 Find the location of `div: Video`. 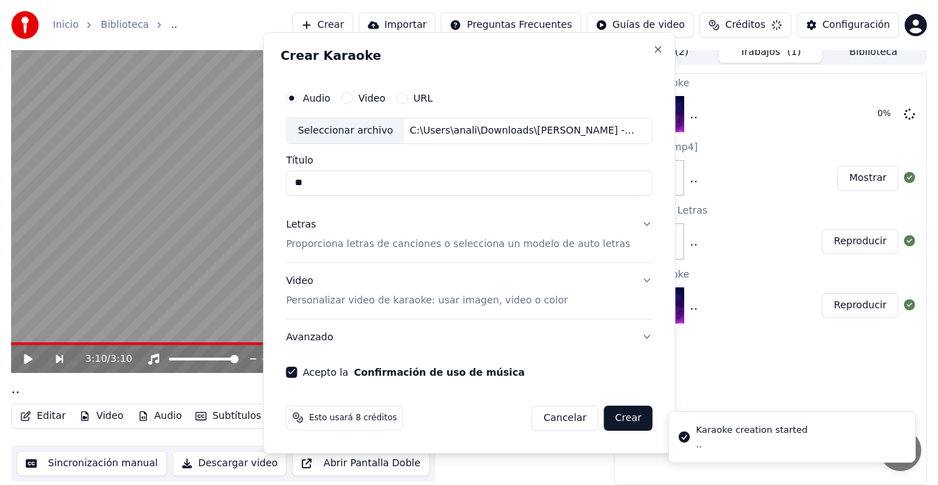

div: Video is located at coordinates (426, 291).